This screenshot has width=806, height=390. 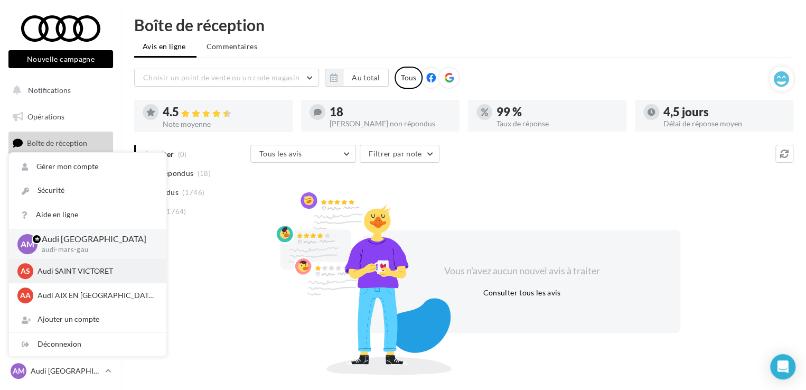 What do you see at coordinates (88, 190) in the screenshot?
I see `a: Sécurité` at bounding box center [88, 190].